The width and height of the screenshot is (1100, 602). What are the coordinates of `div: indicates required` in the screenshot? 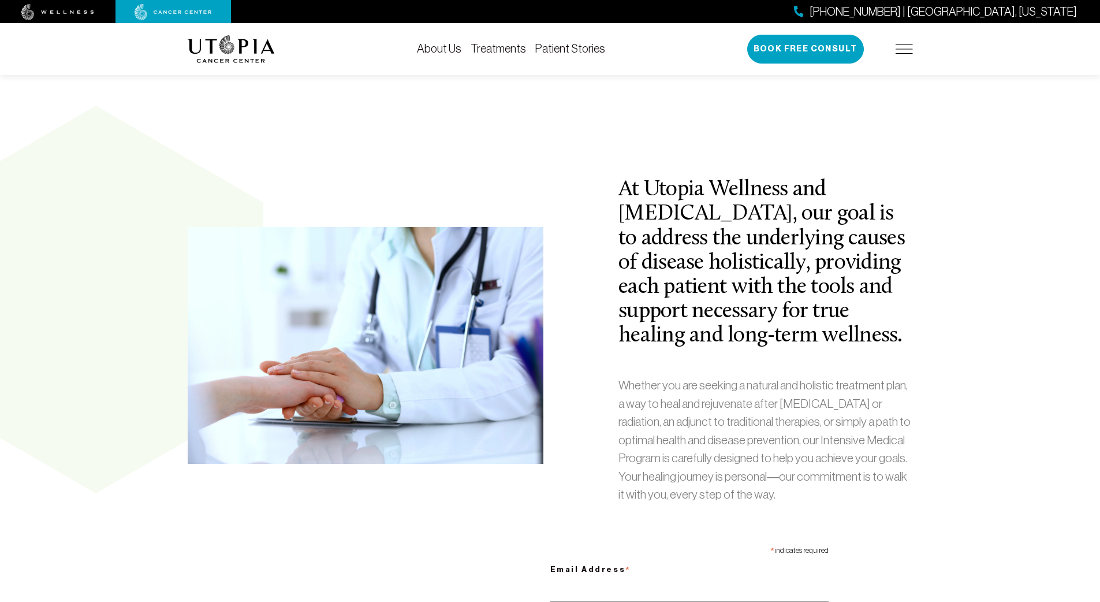 It's located at (689, 548).